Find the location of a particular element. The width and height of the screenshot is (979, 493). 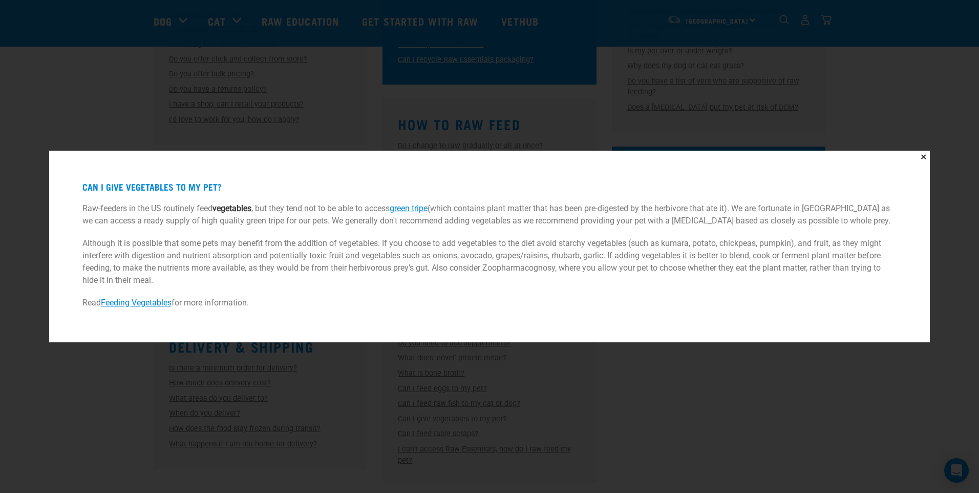

a: green tripe is located at coordinates (409, 208).